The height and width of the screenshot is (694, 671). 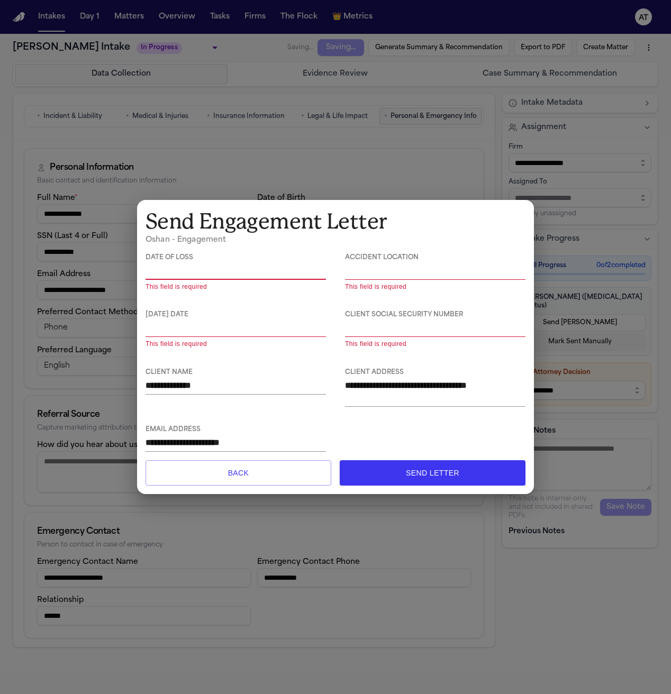 What do you see at coordinates (235, 372) in the screenshot?
I see `span: Client Name` at bounding box center [235, 372].